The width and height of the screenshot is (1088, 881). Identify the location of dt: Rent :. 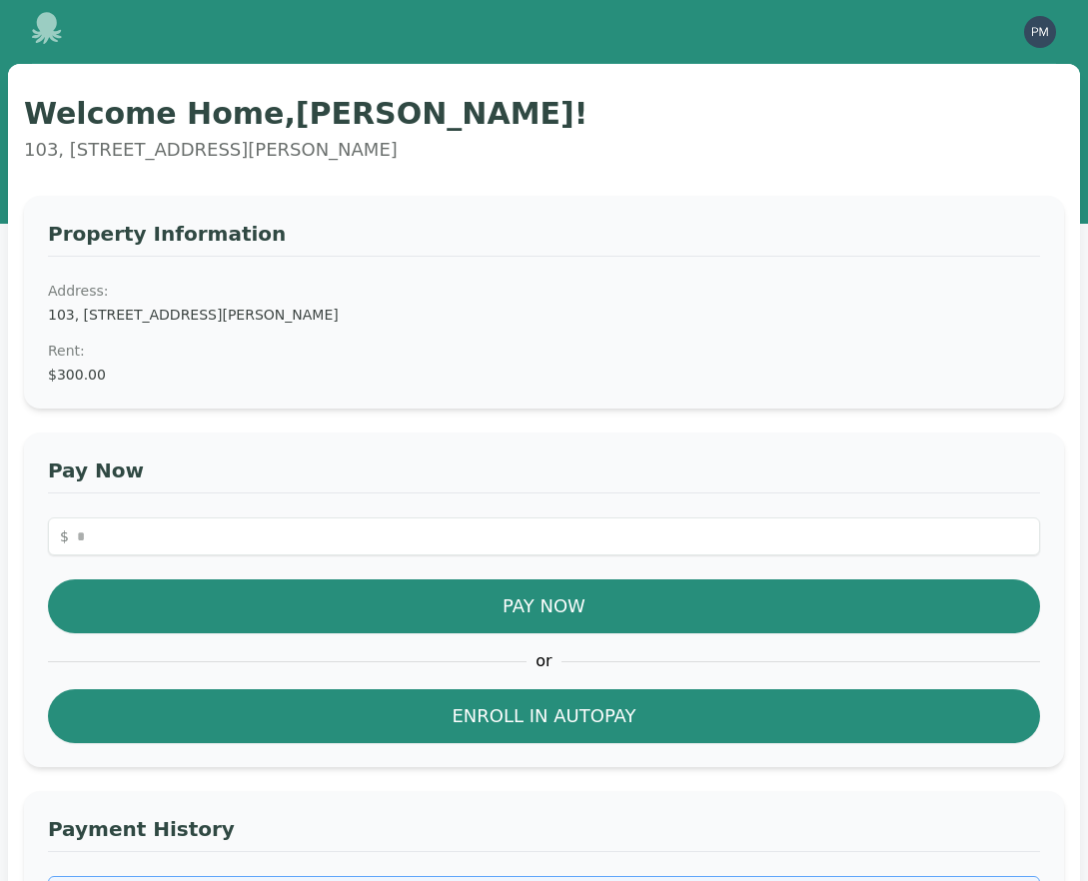
(543, 351).